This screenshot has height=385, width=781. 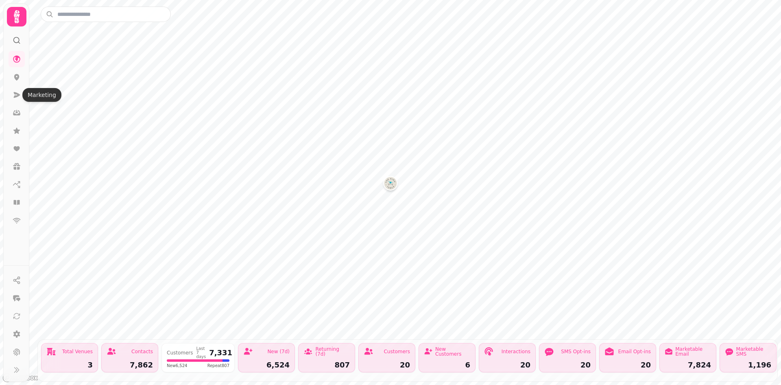 What do you see at coordinates (694, 351) in the screenshot?
I see `div: Marketable Email` at bounding box center [694, 351].